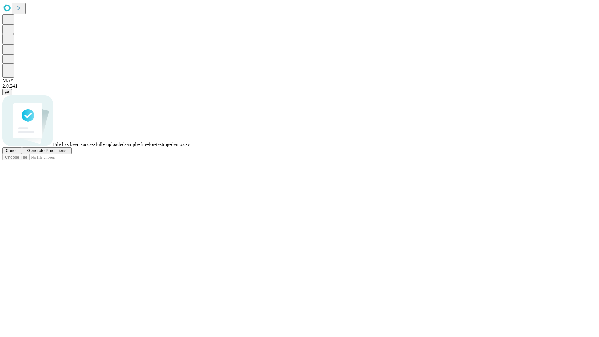 This screenshot has width=599, height=337. I want to click on span: Cancel, so click(12, 150).